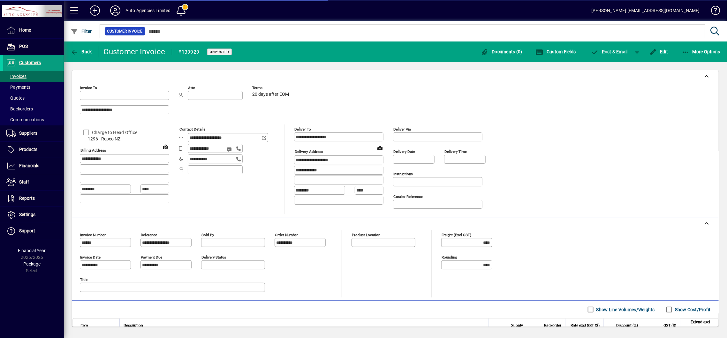 The height and width of the screenshot is (338, 727). I want to click on div: #139929, so click(189, 52).